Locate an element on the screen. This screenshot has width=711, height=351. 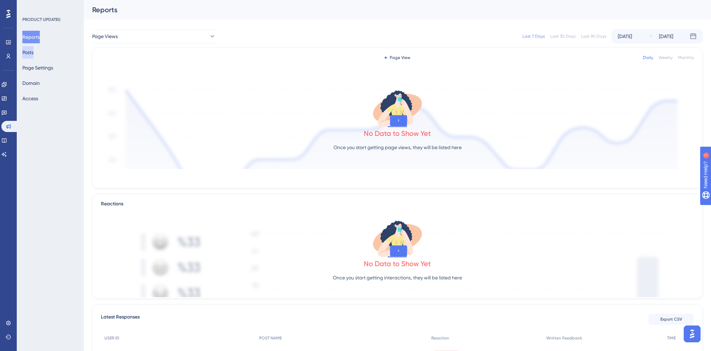
div: Reactions is located at coordinates (397, 204).